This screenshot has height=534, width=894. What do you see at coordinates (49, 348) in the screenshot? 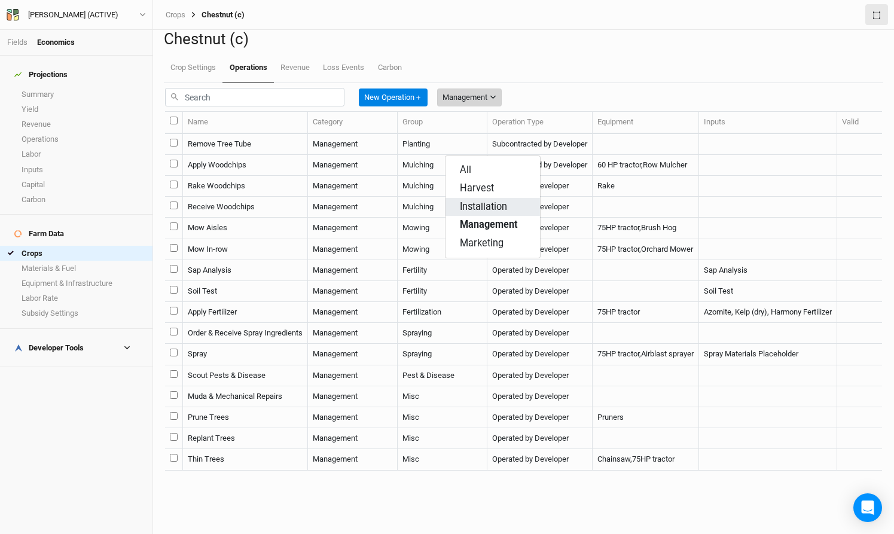
I see `div: Developer Tools` at bounding box center [49, 348].